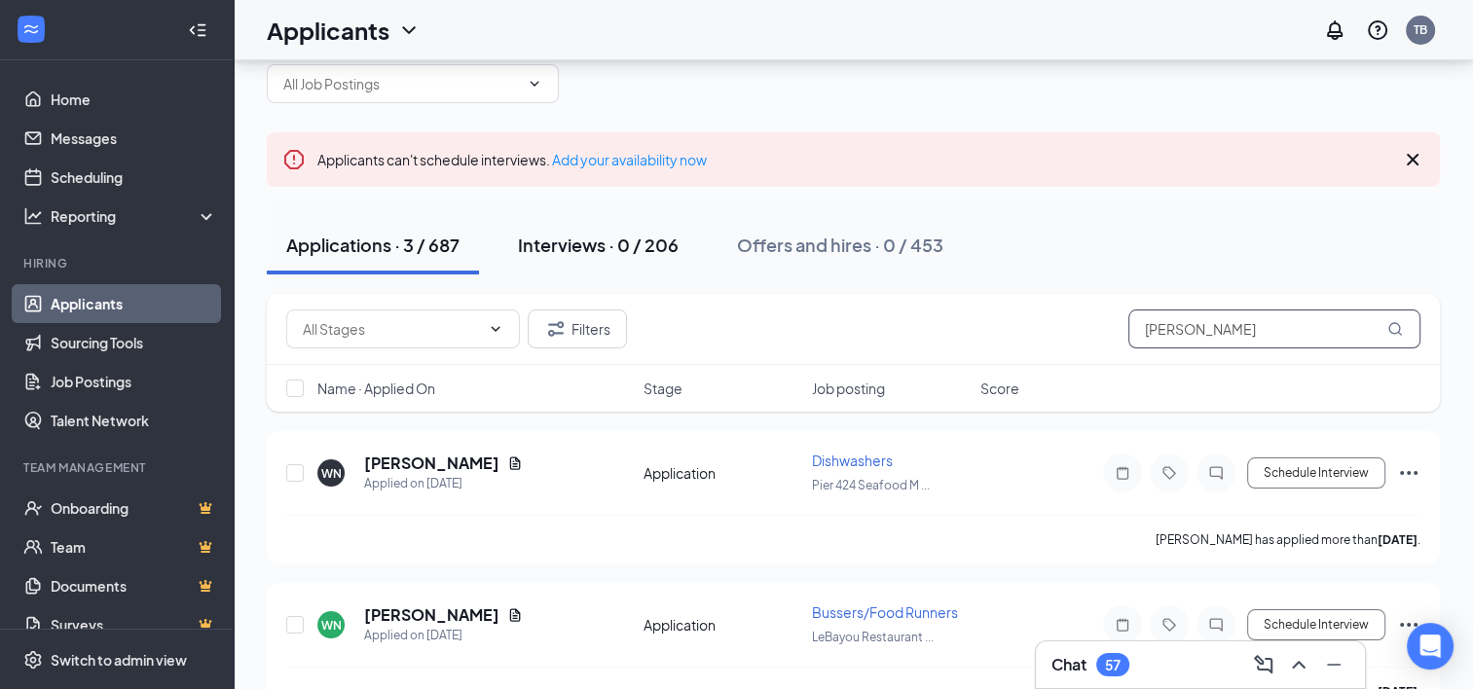  Describe the element at coordinates (1334, 665) in the screenshot. I see `svg: Minimize` at that location.